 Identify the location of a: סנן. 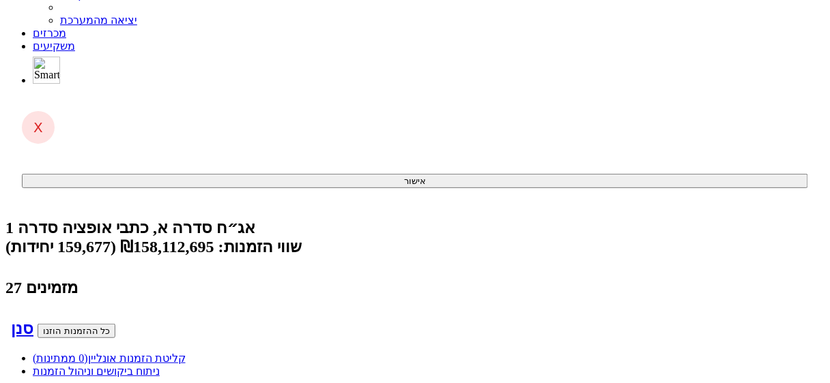
(22, 329).